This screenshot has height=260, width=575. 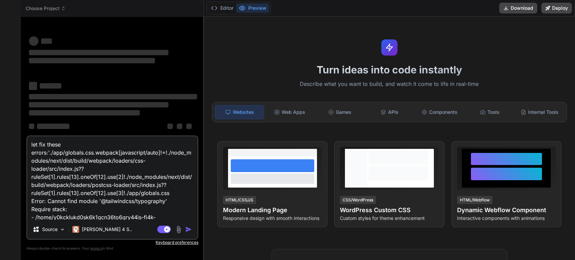 What do you see at coordinates (389, 210) in the screenshot?
I see `h4: WordPress Custom CSS` at bounding box center [389, 210].